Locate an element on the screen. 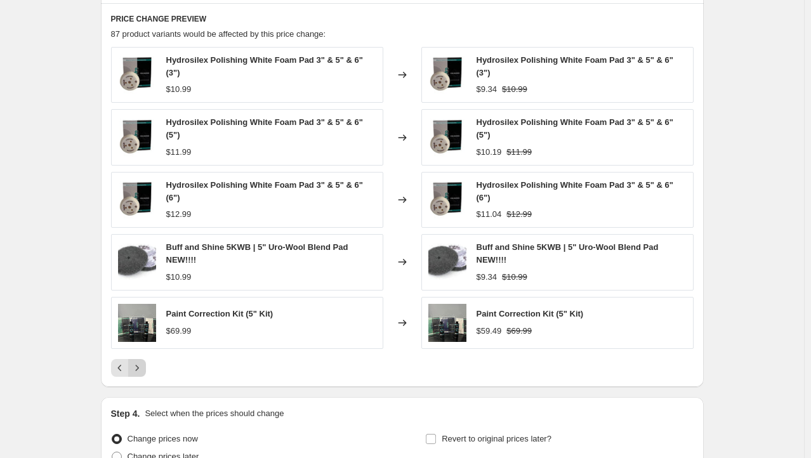 This screenshot has width=811, height=458. strike: $69.99 is located at coordinates (519, 331).